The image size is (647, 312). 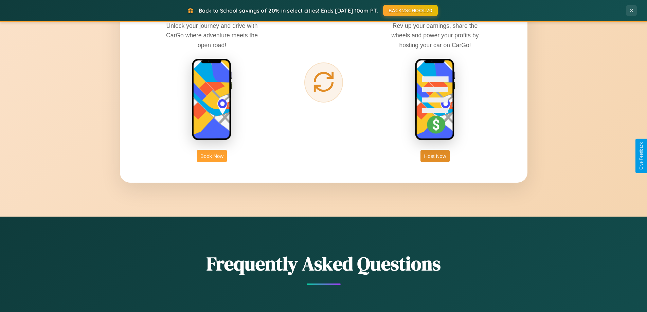 I want to click on img: host phone, so click(x=435, y=100).